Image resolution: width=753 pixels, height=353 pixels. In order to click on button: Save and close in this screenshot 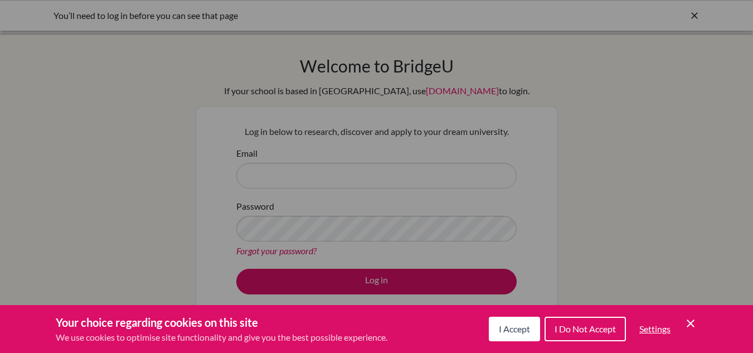, I will do `click(691, 323)`.